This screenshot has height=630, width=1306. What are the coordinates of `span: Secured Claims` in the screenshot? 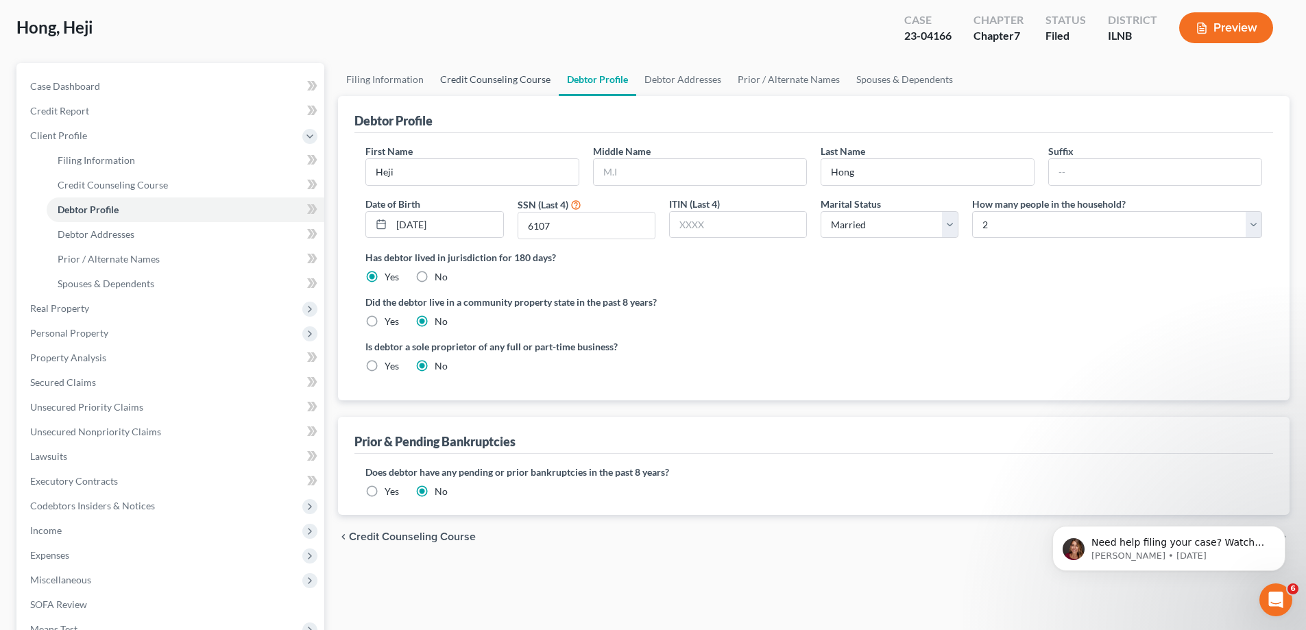 It's located at (63, 382).